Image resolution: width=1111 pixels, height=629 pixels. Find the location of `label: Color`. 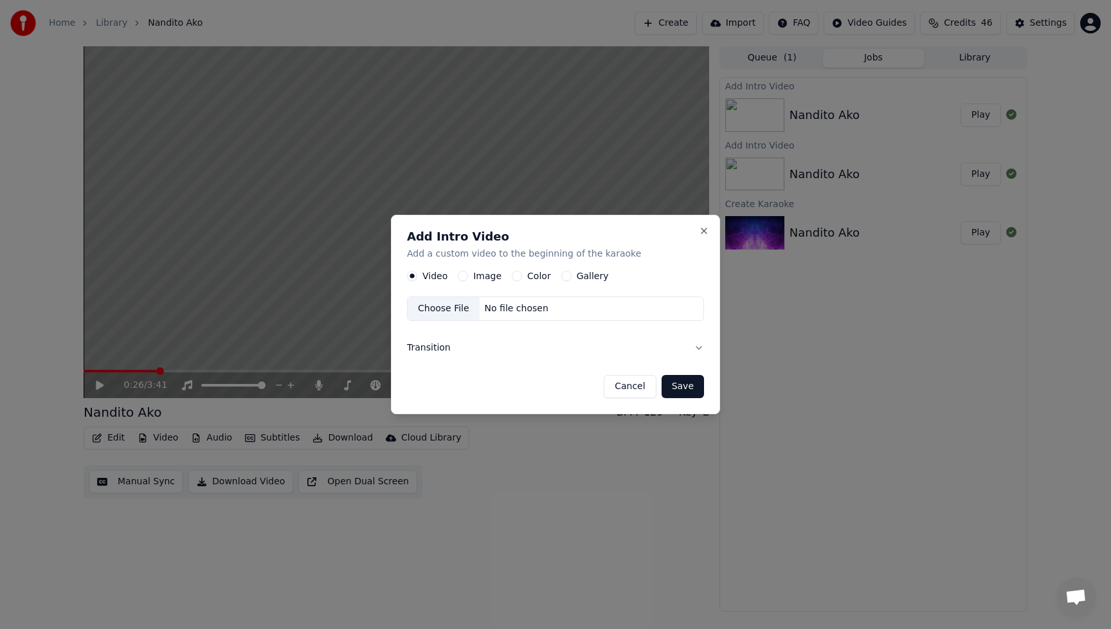

label: Color is located at coordinates (539, 276).